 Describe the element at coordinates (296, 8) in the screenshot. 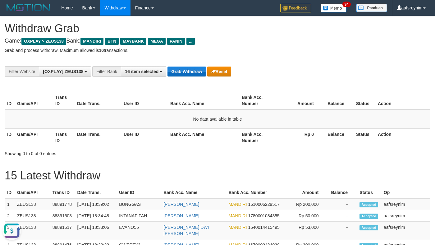

I see `img: Feedback.jpg` at that location.